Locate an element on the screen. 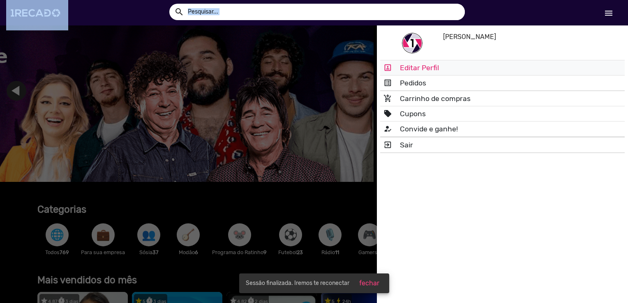 Image resolution: width=628 pixels, height=303 pixels. a: Editar Perfil is located at coordinates (502, 68).